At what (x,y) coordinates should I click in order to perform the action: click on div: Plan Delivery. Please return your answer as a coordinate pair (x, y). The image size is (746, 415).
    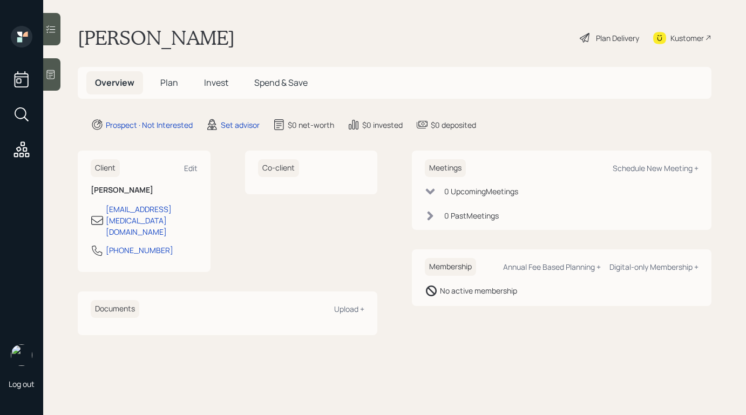
    Looking at the image, I should click on (618, 38).